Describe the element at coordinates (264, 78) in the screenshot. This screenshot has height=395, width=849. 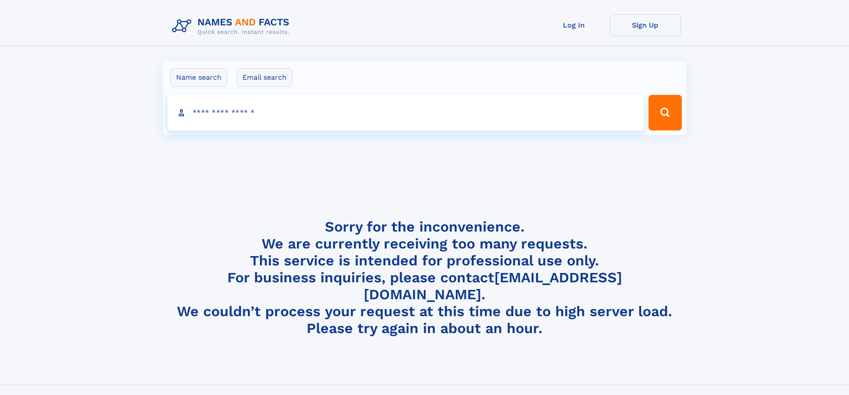
I see `label: Email search` at that location.